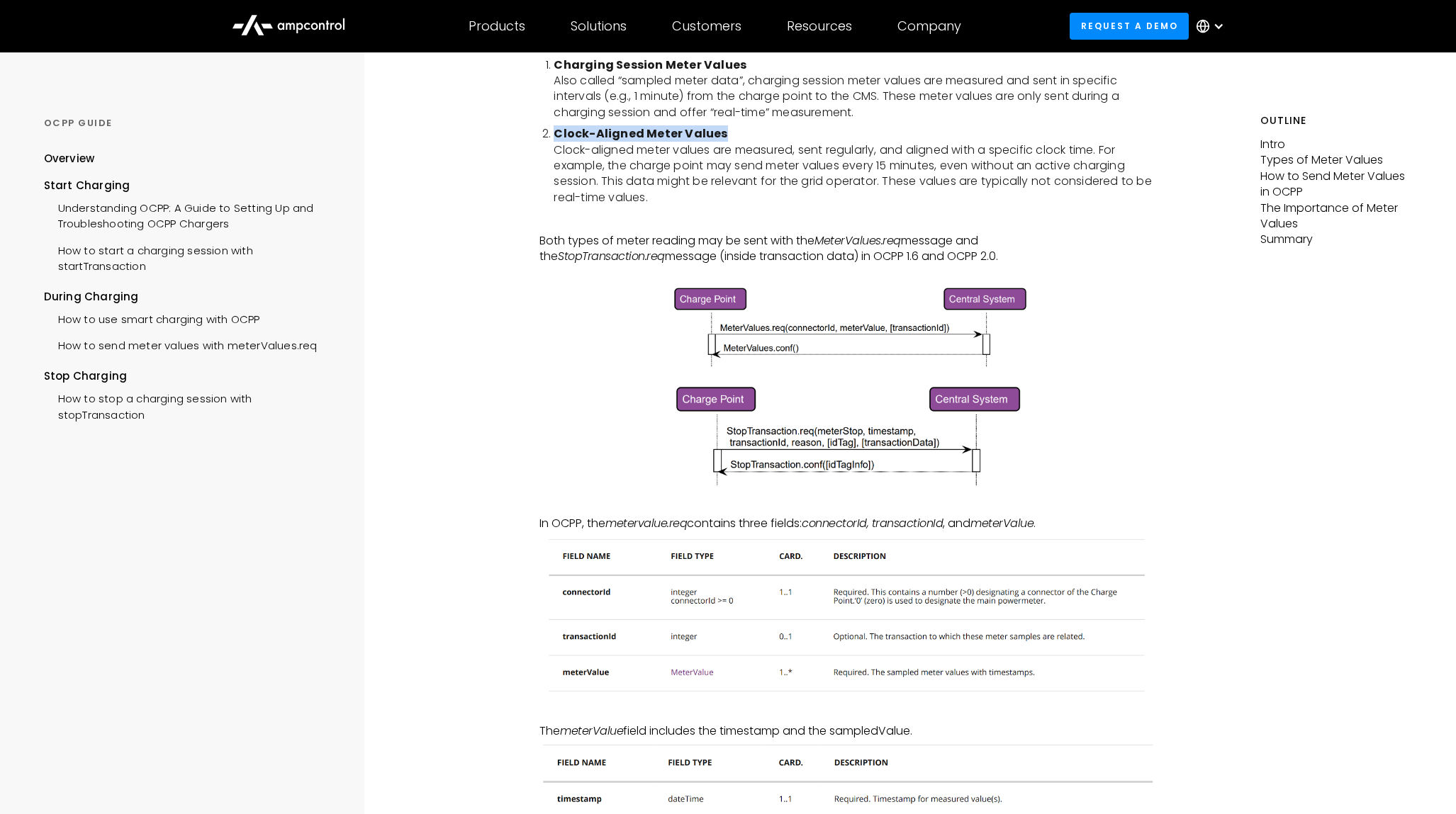 This screenshot has width=1456, height=814. I want to click on em: StopTransaction.req, so click(611, 256).